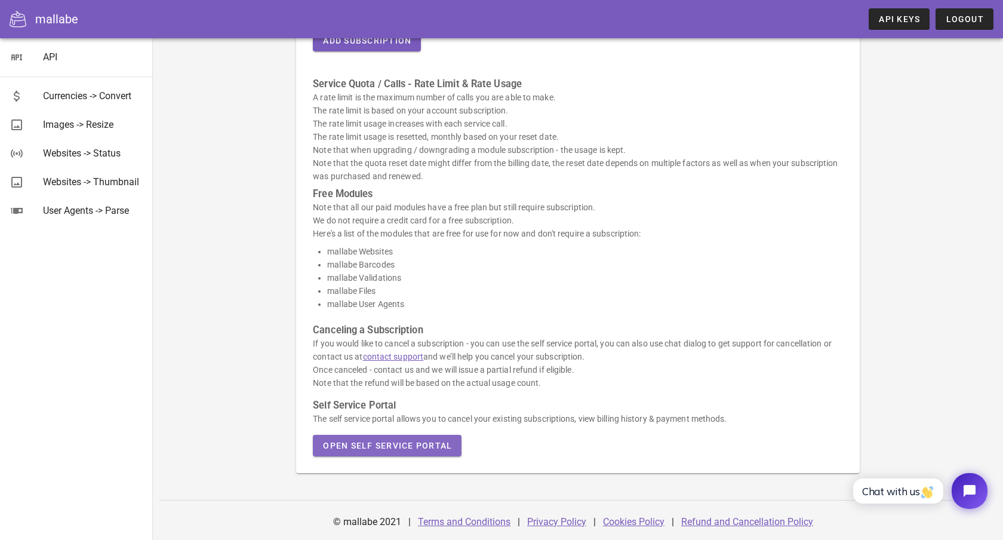 The image size is (1003, 540). Describe the element at coordinates (584, 251) in the screenshot. I see `li: mallabe Websites` at that location.